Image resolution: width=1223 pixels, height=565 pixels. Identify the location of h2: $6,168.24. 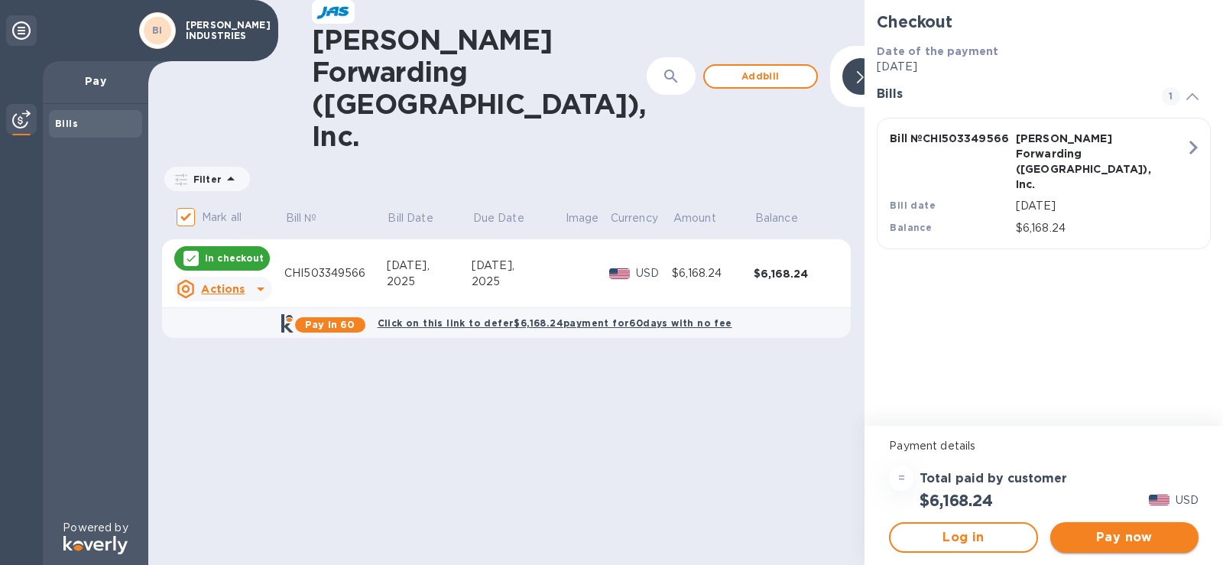
(956, 500).